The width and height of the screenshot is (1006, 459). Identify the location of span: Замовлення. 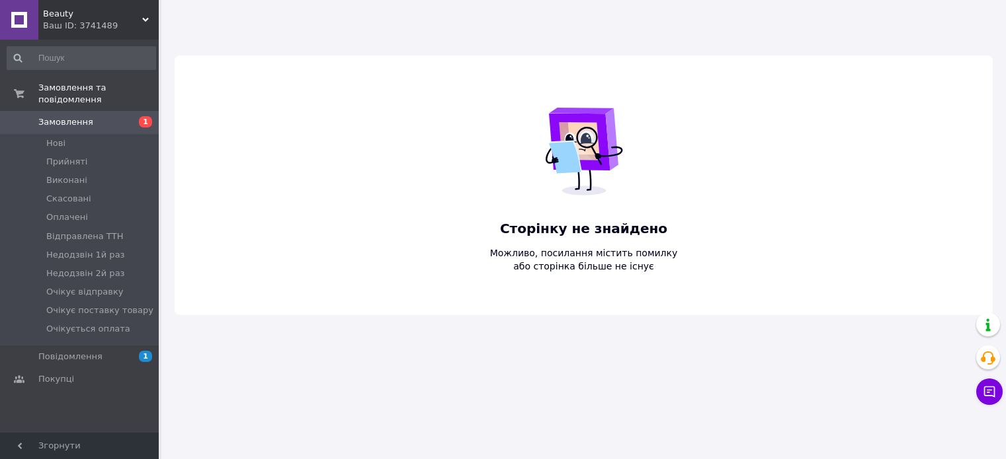
(65, 122).